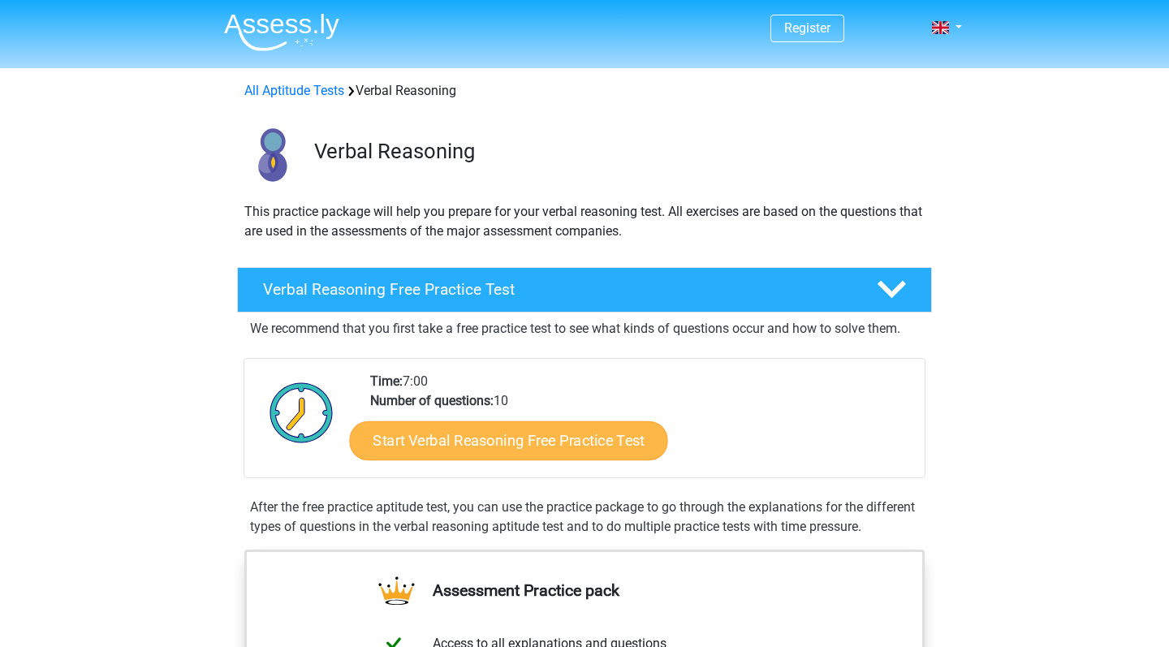  What do you see at coordinates (640, 424) in the screenshot?
I see `div: 7:00 10` at bounding box center [640, 424].